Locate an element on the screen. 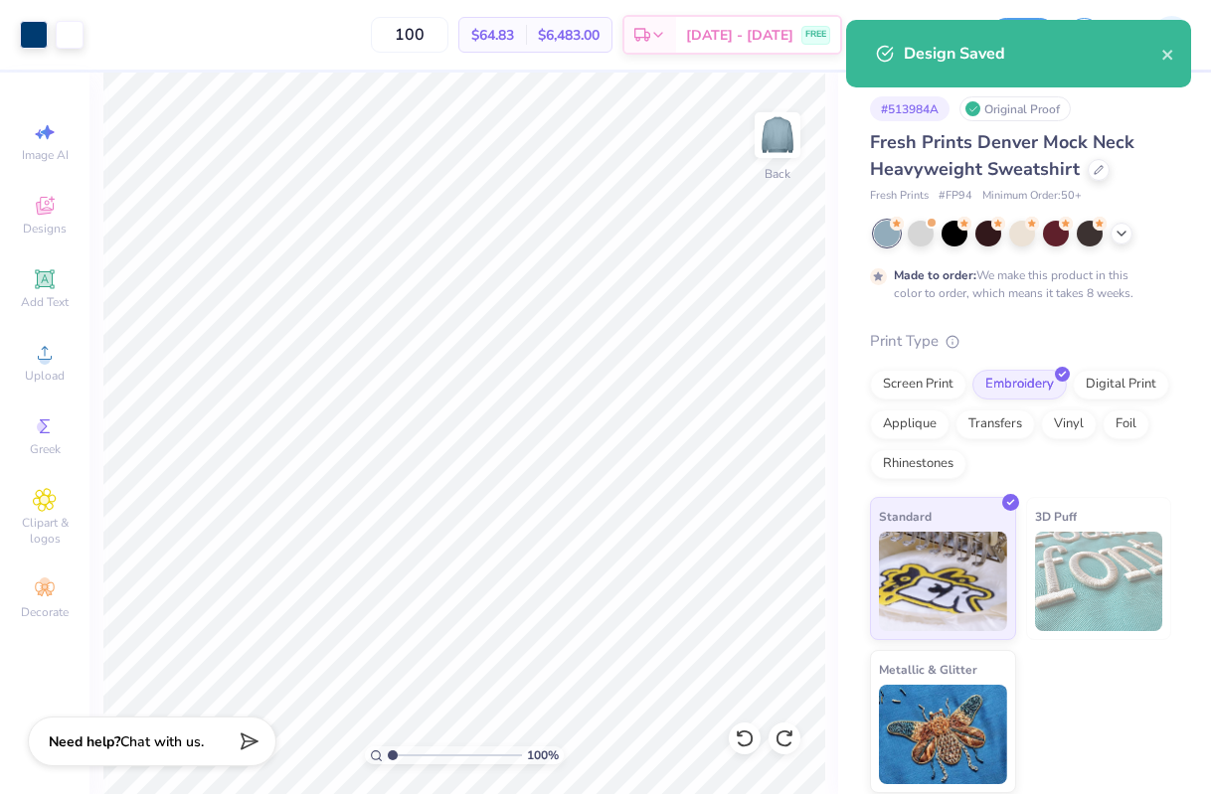 The height and width of the screenshot is (794, 1211). span: Clipart & logos is located at coordinates (45, 531).